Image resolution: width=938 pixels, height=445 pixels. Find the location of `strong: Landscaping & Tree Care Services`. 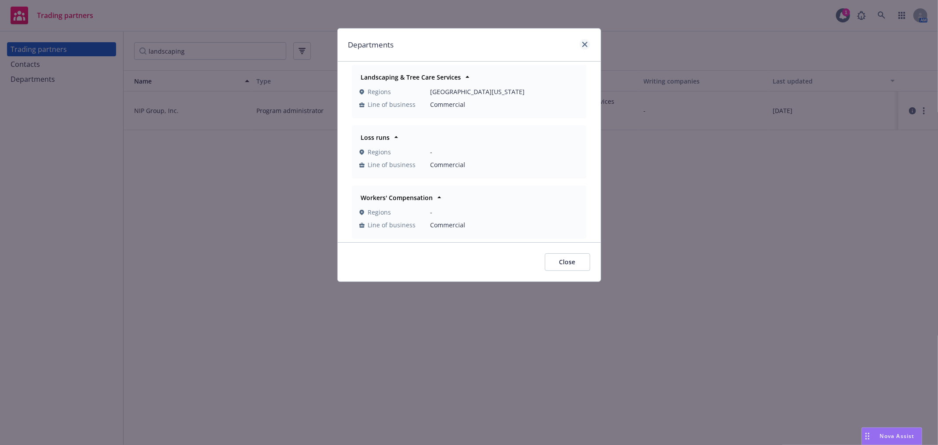

strong: Landscaping & Tree Care Services is located at coordinates (411, 77).